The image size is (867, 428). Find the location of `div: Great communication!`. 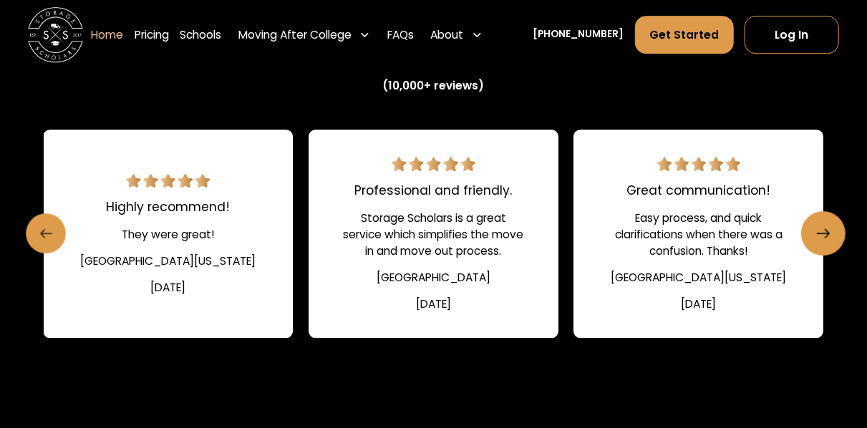

div: Great communication! is located at coordinates (699, 191).